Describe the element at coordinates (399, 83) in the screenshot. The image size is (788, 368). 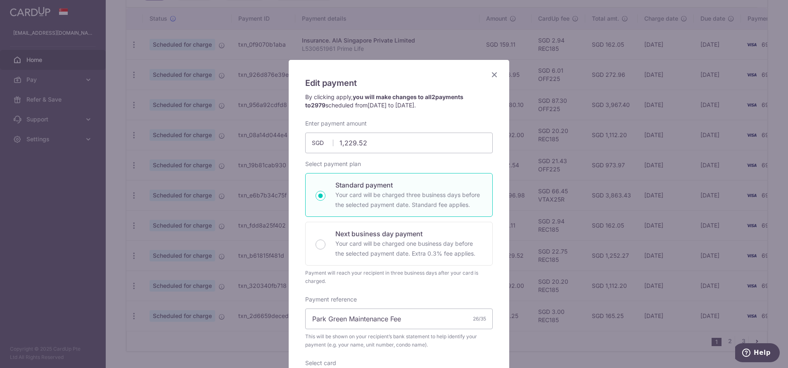
I see `h5: Edit payment` at that location.